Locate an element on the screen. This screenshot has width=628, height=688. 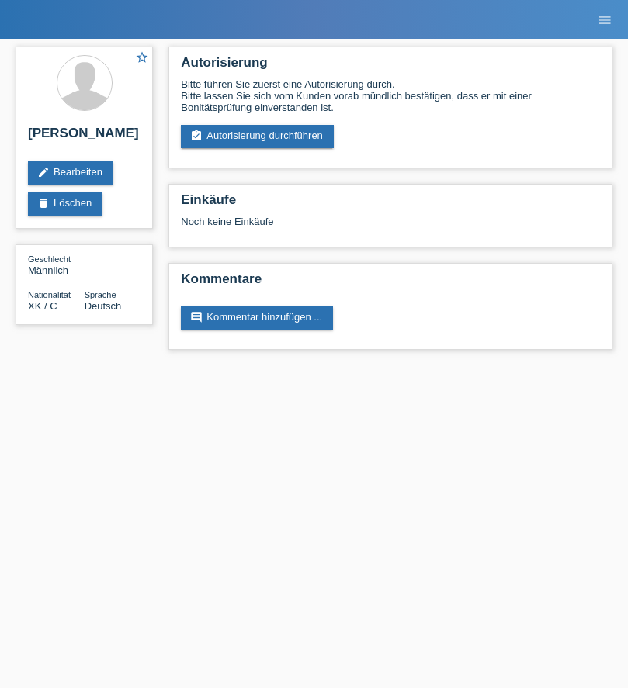
span: Nationalität is located at coordinates (49, 295).